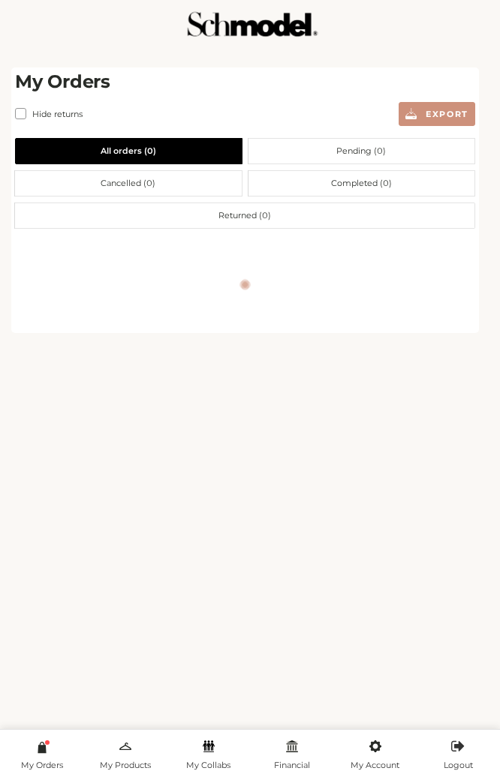 Image resolution: width=500 pixels, height=777 pixels. I want to click on span: Cancelled ( 0 ), so click(128, 183).